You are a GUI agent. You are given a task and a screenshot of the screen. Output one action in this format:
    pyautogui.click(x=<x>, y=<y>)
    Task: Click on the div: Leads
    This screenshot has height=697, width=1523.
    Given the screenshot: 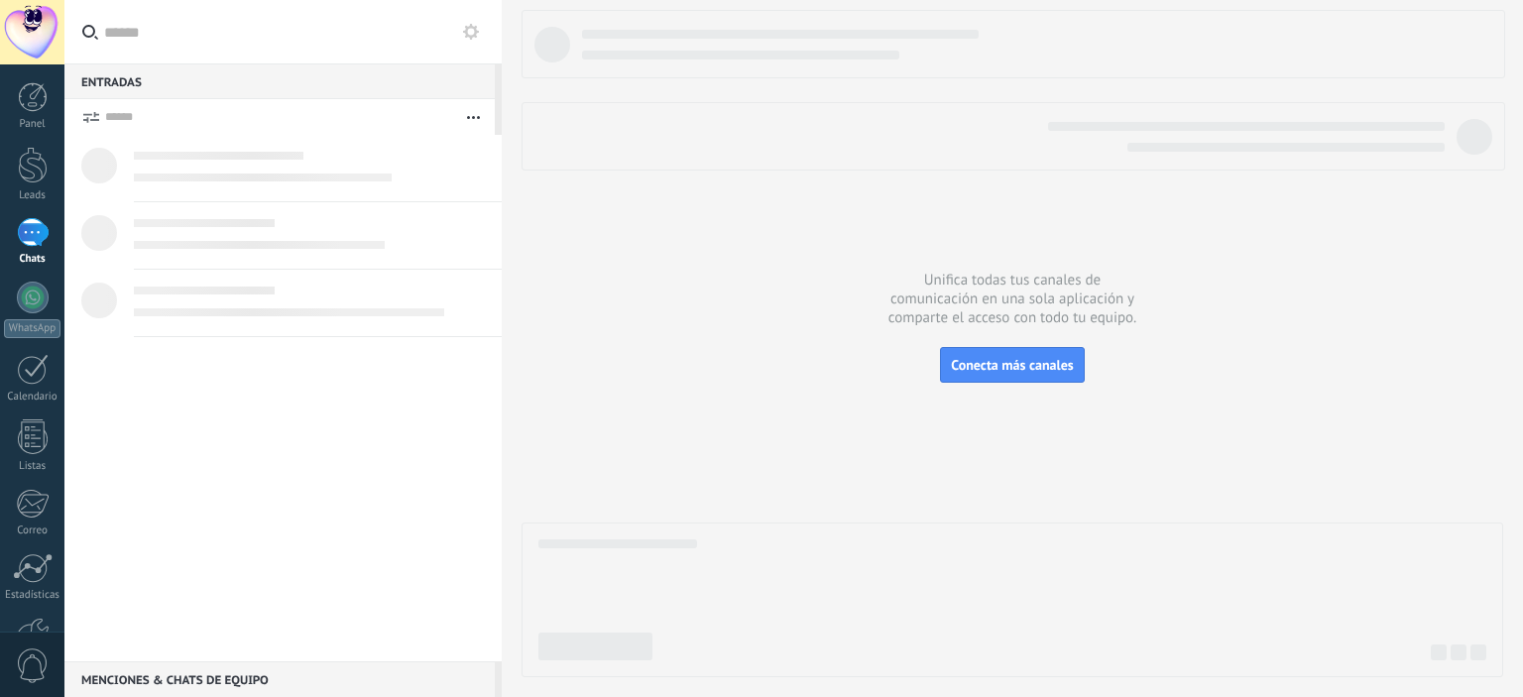 What is the action you would take?
    pyautogui.click(x=33, y=195)
    